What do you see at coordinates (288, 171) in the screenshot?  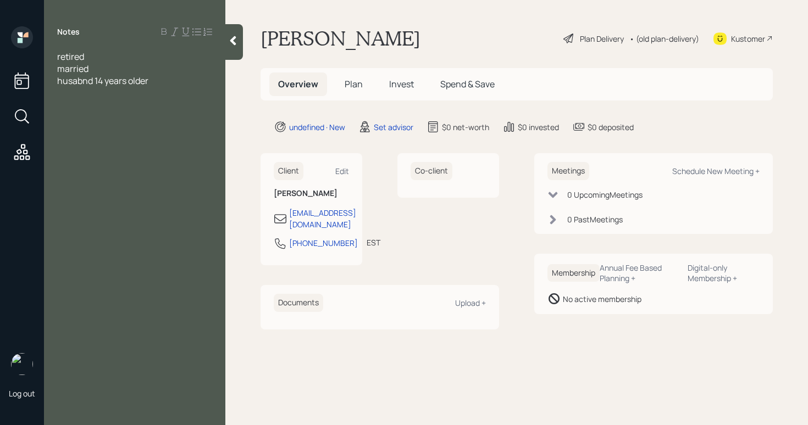 I see `h6: Client` at bounding box center [288, 171].